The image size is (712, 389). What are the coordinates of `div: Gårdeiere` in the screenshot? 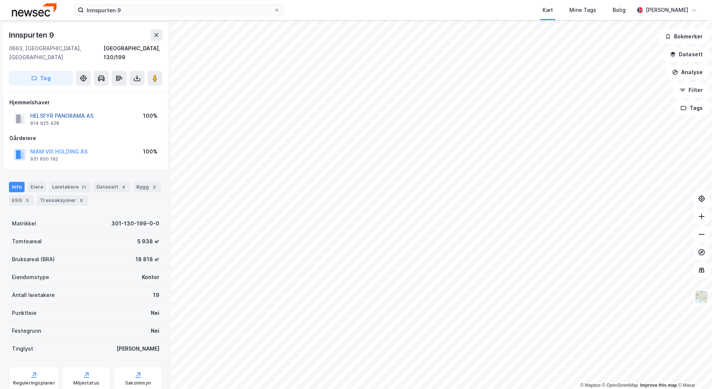 It's located at (86, 138).